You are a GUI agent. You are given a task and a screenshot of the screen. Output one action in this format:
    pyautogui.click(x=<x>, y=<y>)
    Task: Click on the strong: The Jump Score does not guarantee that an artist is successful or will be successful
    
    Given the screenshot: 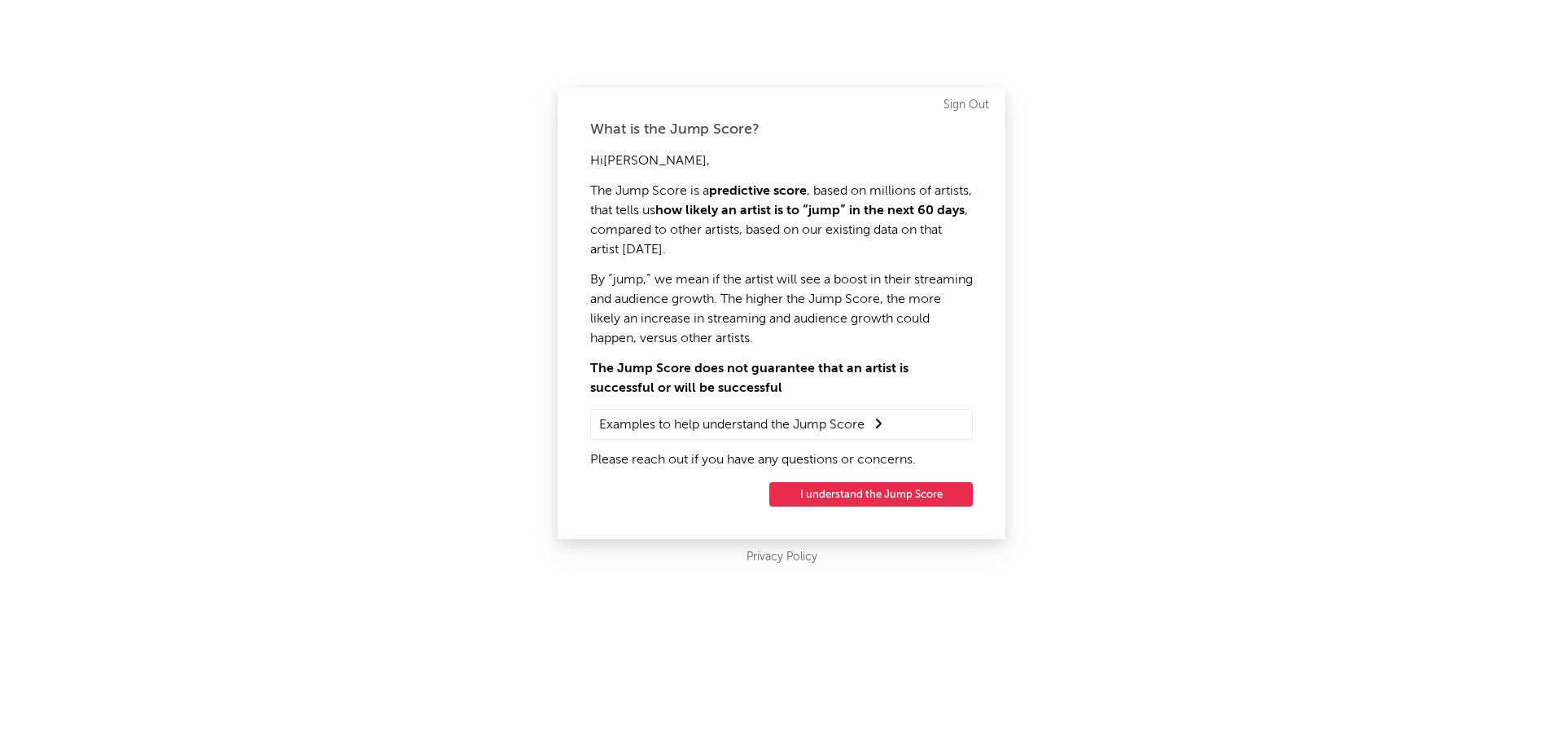 What is the action you would take?
    pyautogui.click(x=749, y=379)
    